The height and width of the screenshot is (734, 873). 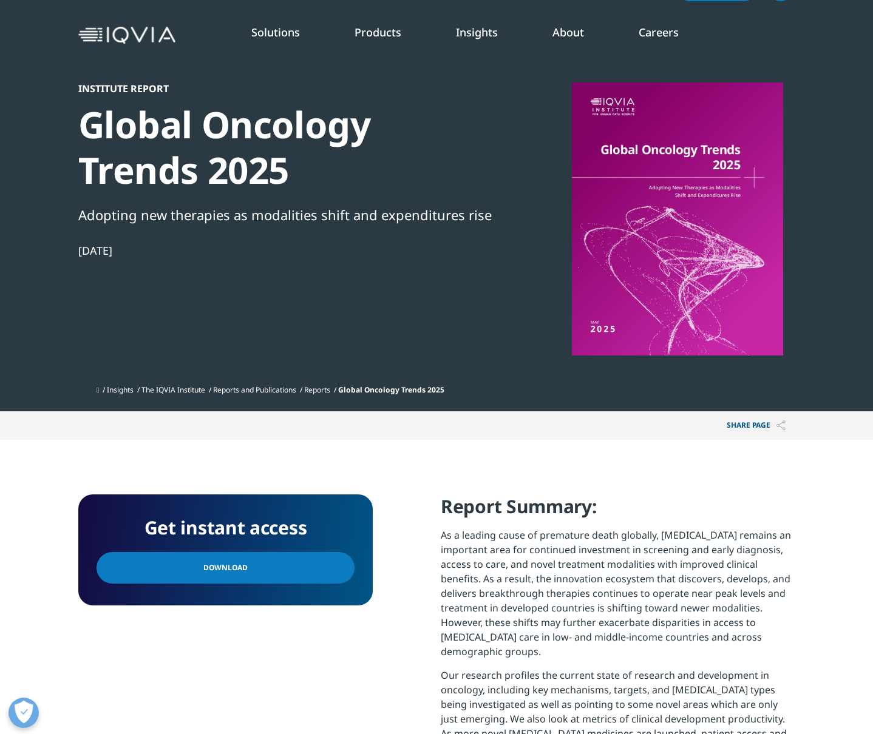 What do you see at coordinates (286, 215) in the screenshot?
I see `div: Adopting new therapies as modalities shift and expenditures rise` at bounding box center [286, 215].